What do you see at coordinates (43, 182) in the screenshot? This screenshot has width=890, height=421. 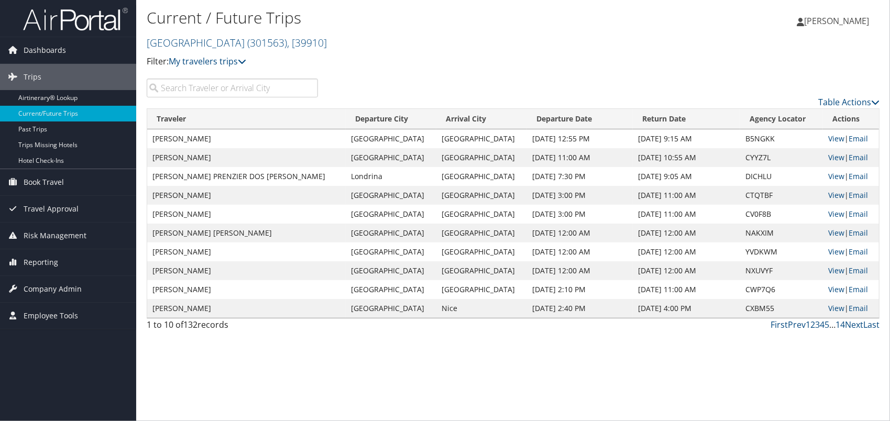 I see `span: Book Travel` at bounding box center [43, 182].